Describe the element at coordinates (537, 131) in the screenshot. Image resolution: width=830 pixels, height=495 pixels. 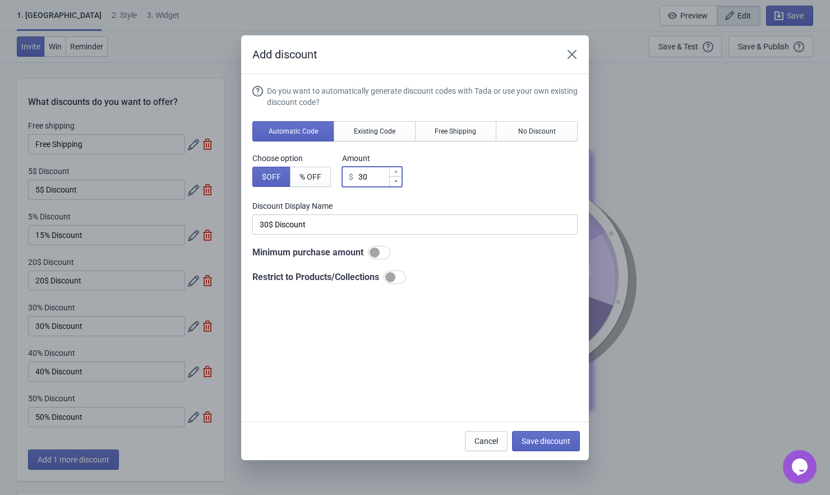
I see `span: No Discount` at that location.